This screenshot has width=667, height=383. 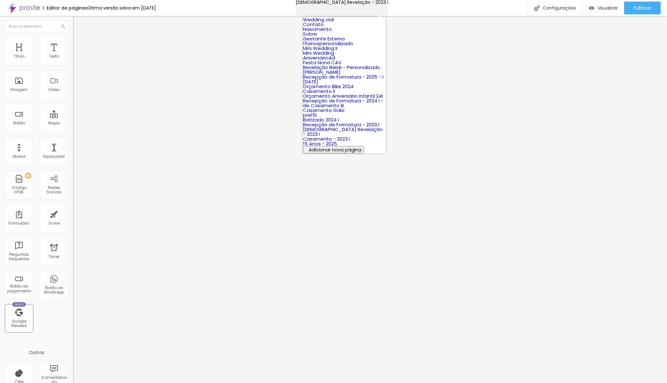 I want to click on input: Buscar elemento, so click(x=37, y=26).